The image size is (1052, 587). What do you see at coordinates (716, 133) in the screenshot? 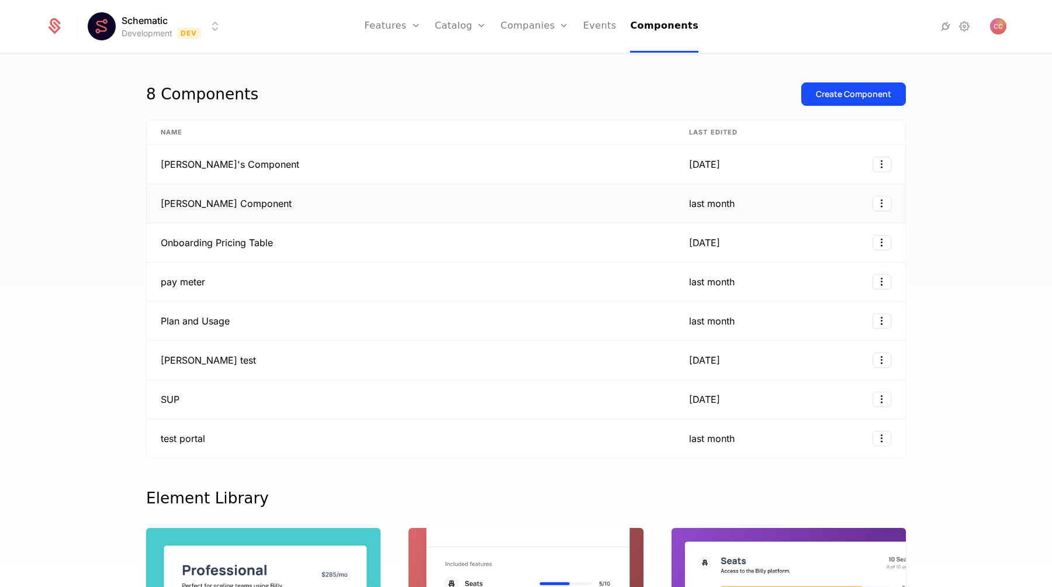
I see `th: Last edited` at bounding box center [716, 133].